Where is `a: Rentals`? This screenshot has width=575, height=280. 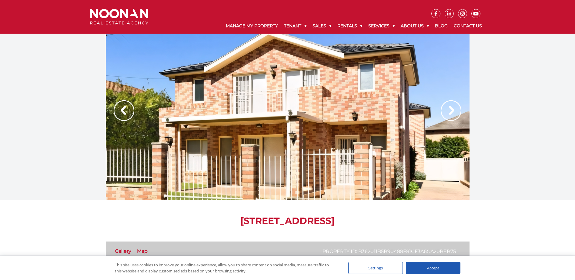
a: Rentals is located at coordinates (350, 26).